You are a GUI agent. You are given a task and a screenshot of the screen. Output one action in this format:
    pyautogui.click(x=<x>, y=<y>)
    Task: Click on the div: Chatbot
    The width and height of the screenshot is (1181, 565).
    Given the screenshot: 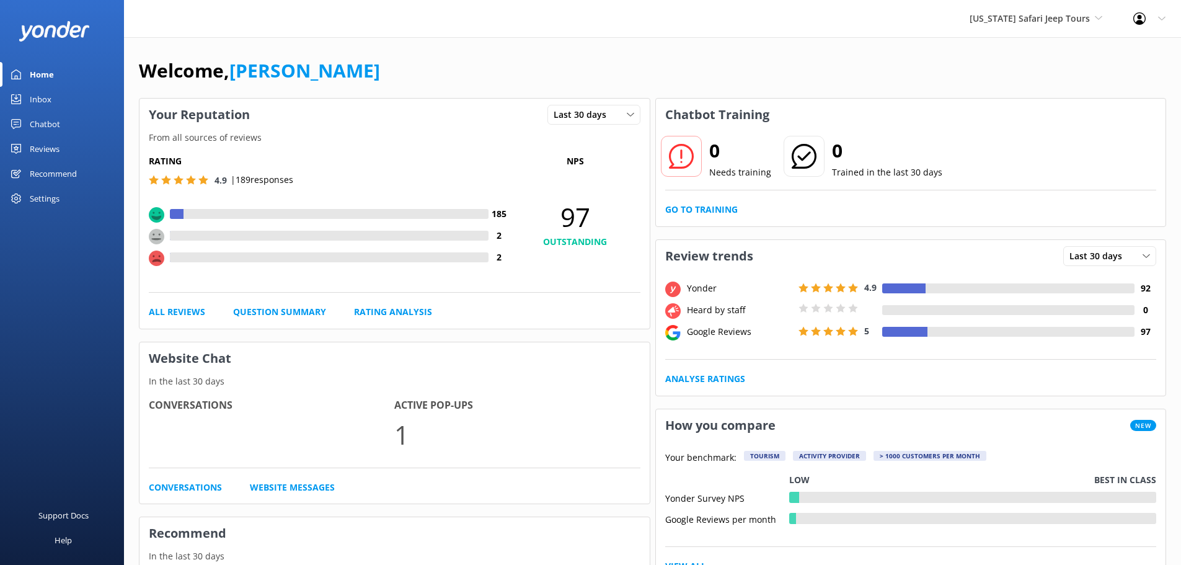 What is the action you would take?
    pyautogui.click(x=45, y=124)
    